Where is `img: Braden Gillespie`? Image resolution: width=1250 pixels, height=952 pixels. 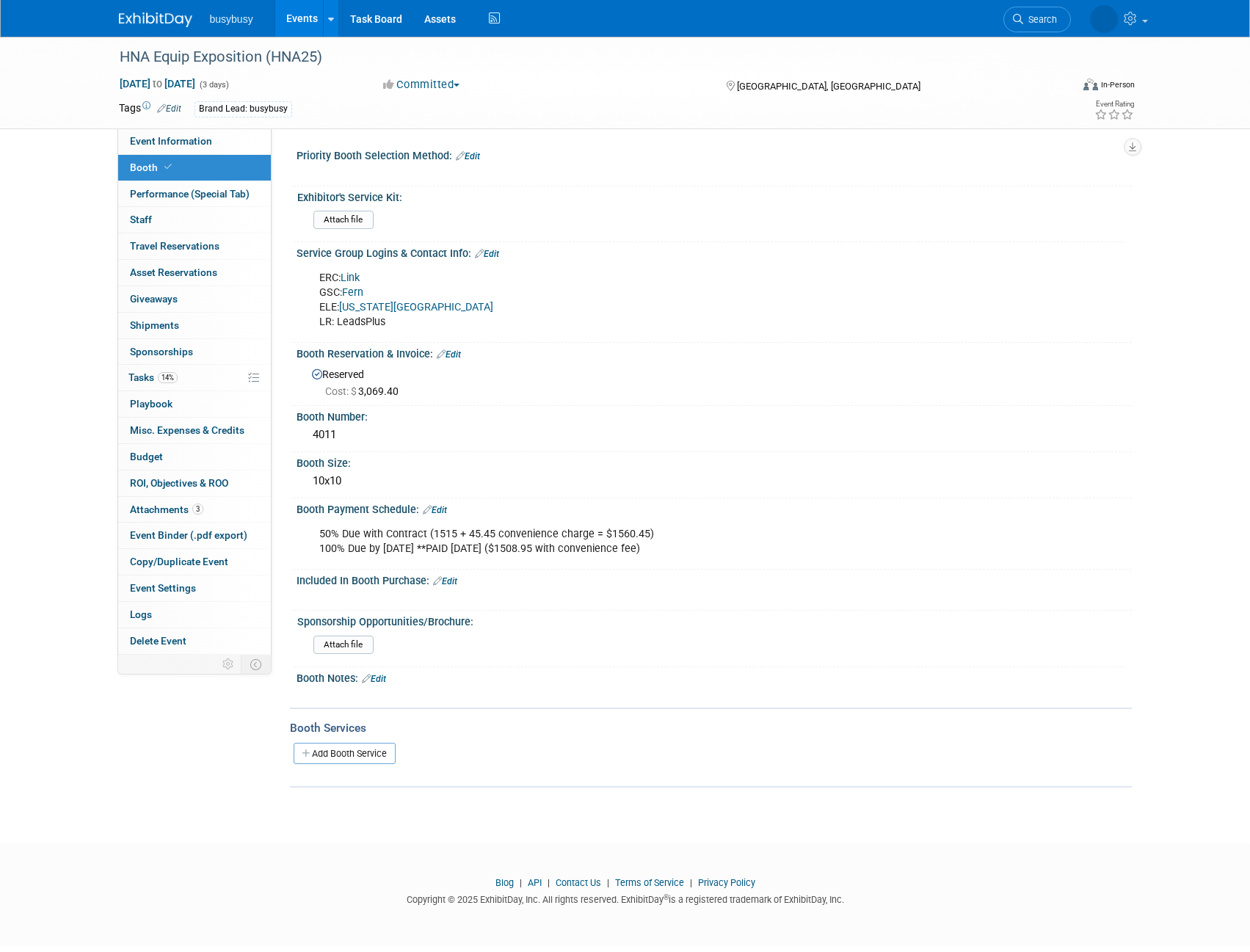 img: Braden Gillespie is located at coordinates (1104, 19).